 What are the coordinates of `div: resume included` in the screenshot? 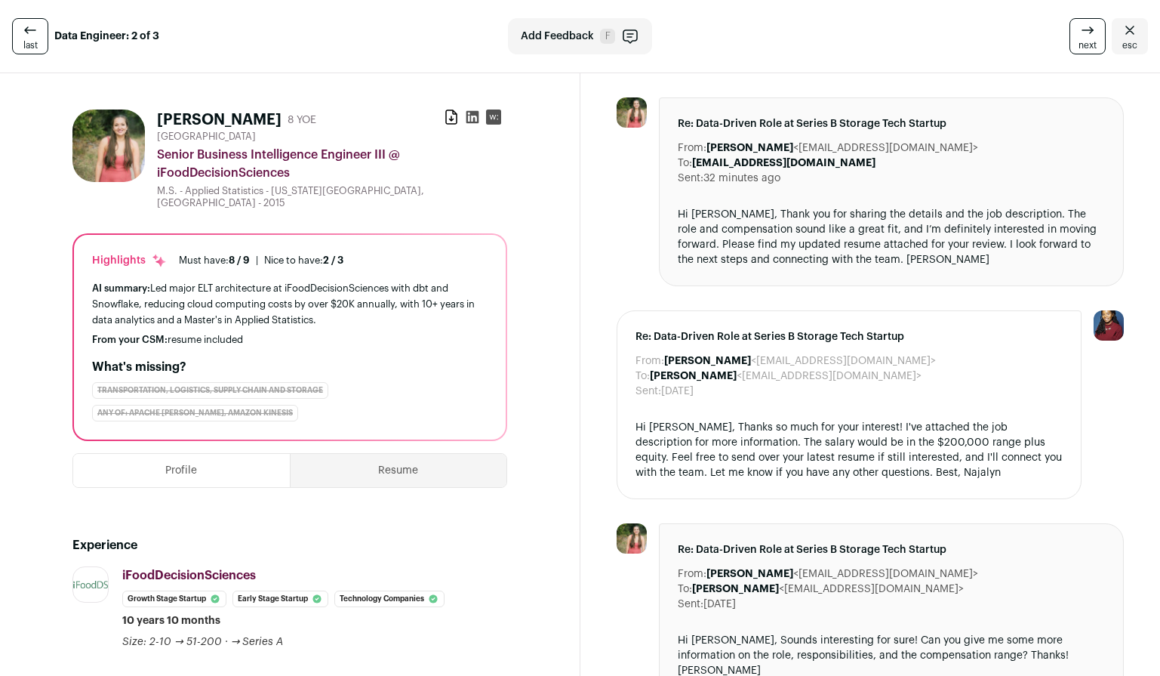 It's located at (290, 340).